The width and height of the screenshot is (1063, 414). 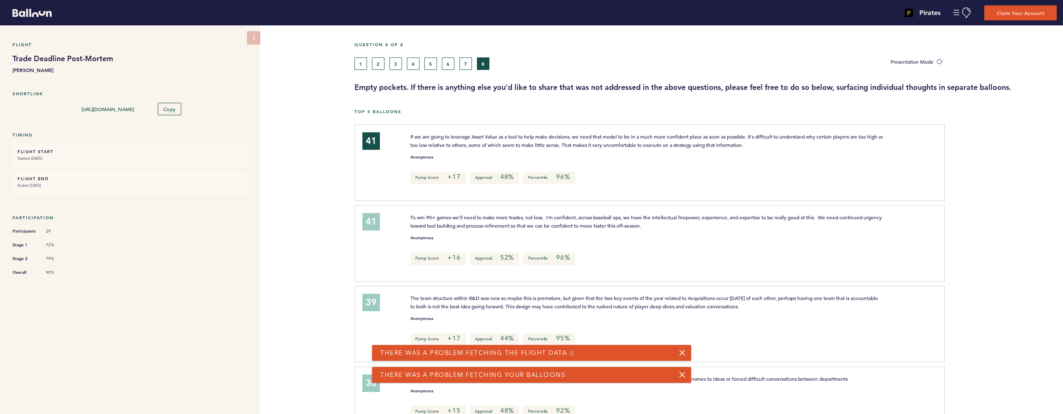 What do you see at coordinates (507, 258) in the screenshot?
I see `em: 52%` at bounding box center [507, 258].